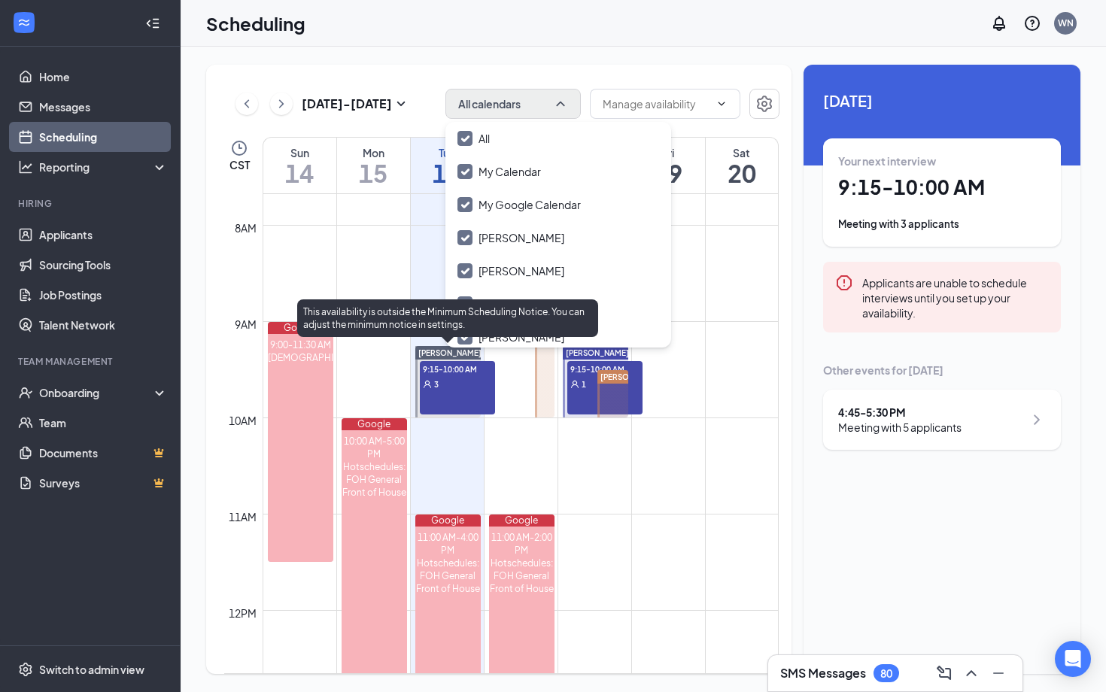  Describe the element at coordinates (245, 228) in the screenshot. I see `div: 8am` at that location.